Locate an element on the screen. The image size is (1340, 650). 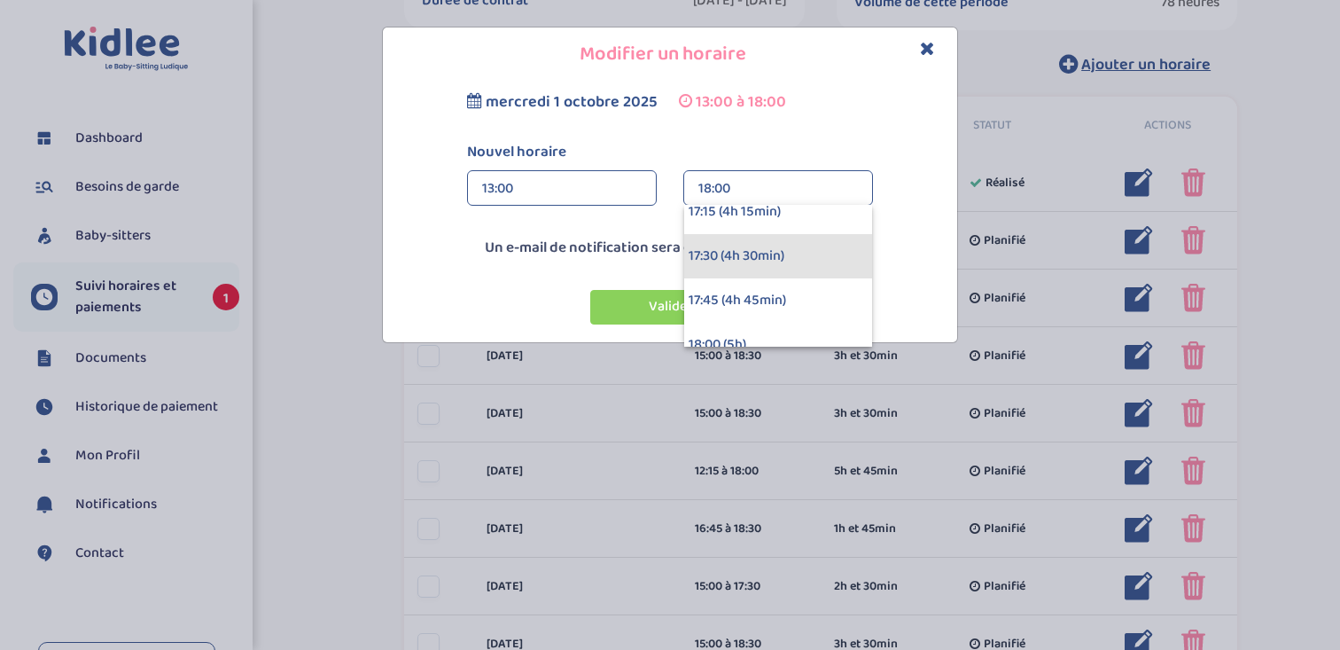
div: 17:15 (4h 15min) is located at coordinates (778, 212).